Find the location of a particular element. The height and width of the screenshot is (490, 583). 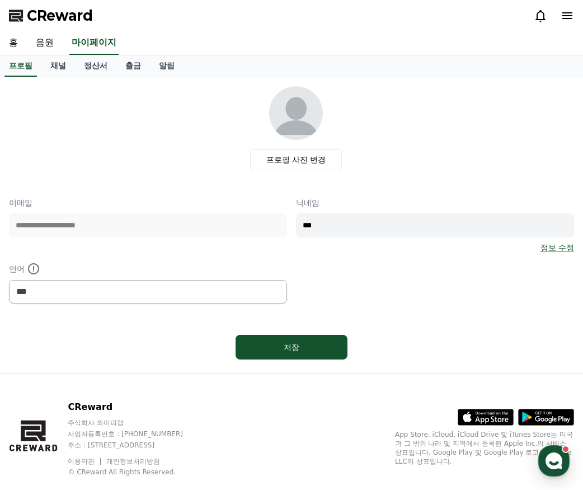

p: 닉네임 is located at coordinates (435, 203).